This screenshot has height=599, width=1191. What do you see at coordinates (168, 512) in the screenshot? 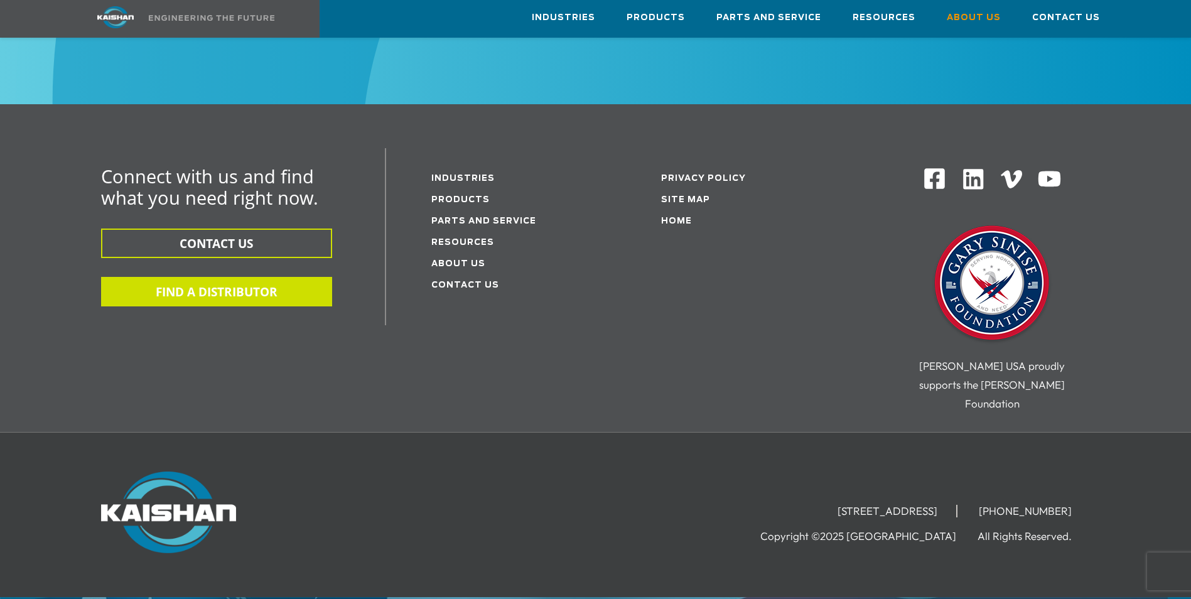
I see `img: Kaishan` at bounding box center [168, 512].